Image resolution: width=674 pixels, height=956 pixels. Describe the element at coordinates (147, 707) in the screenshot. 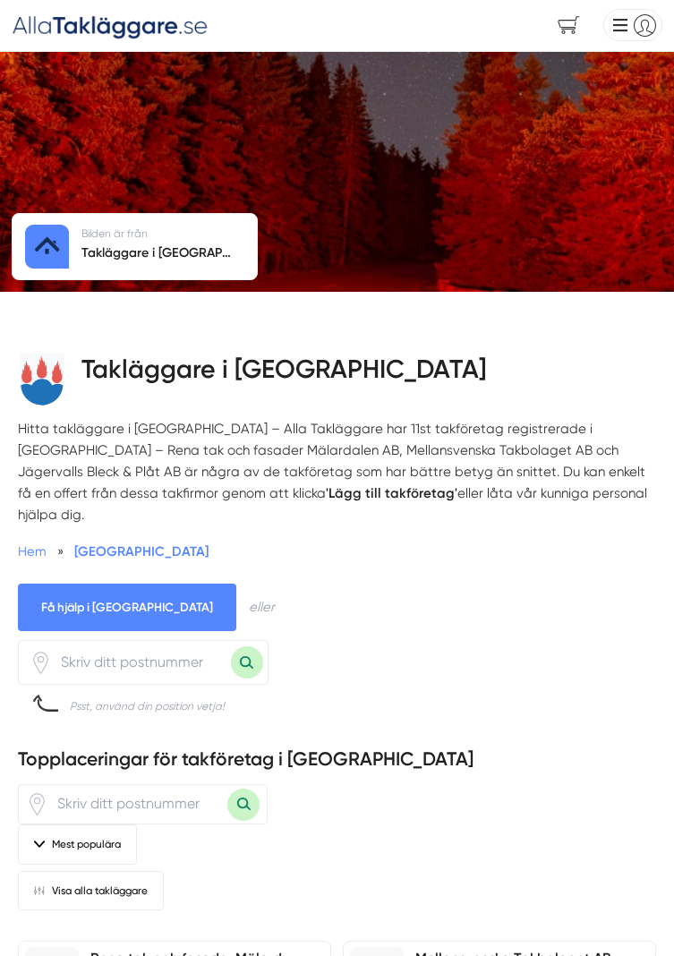

I see `div: Psst, använd din position vetja!` at that location.